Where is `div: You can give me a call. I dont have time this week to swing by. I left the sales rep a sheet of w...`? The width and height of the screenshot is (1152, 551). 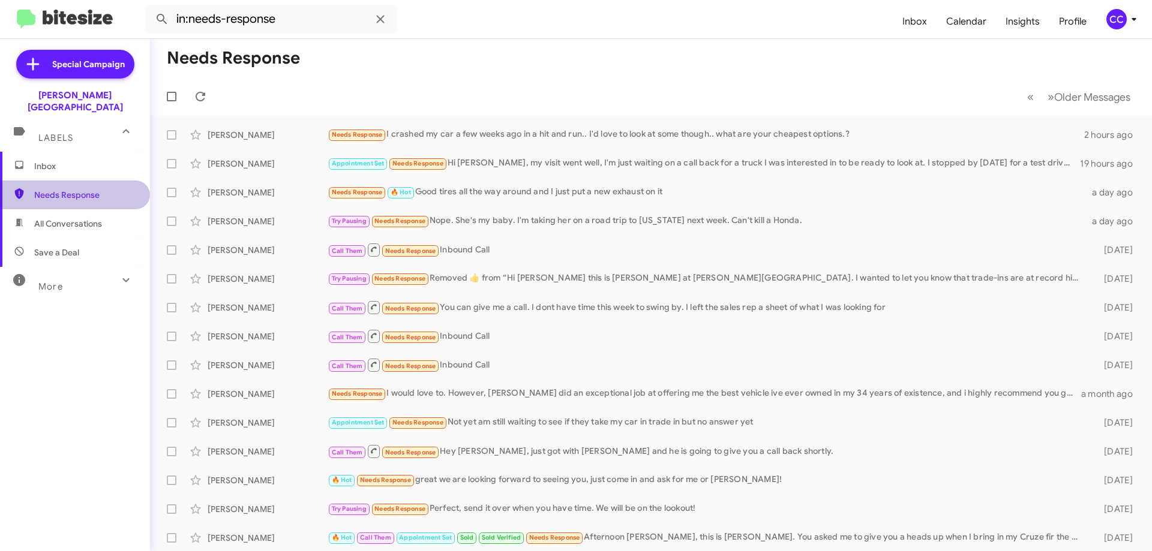 div: You can give me a call. I dont have time this week to swing by. I left the sales rep a sheet of w... is located at coordinates (706, 307).